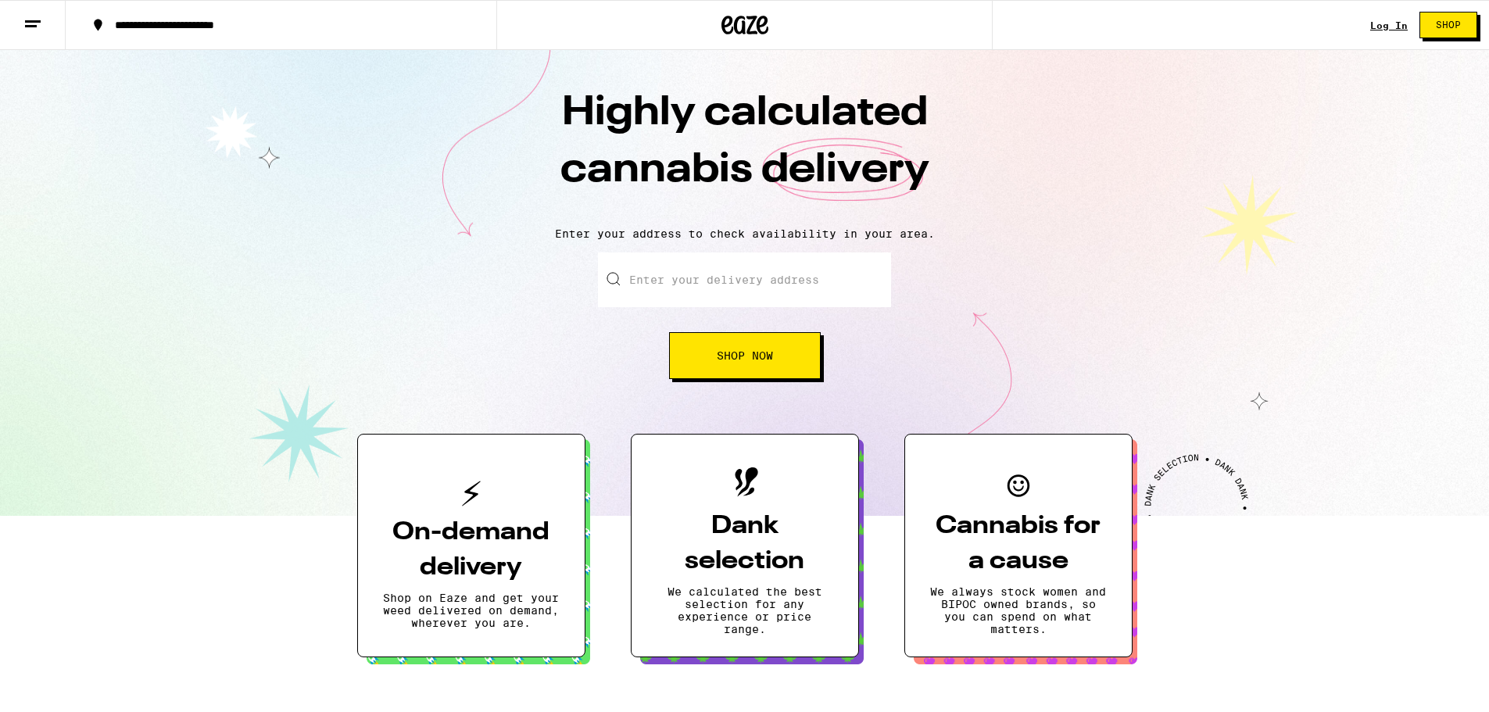 This screenshot has width=1489, height=712. What do you see at coordinates (745, 356) in the screenshot?
I see `button: Shop Now` at bounding box center [745, 356].